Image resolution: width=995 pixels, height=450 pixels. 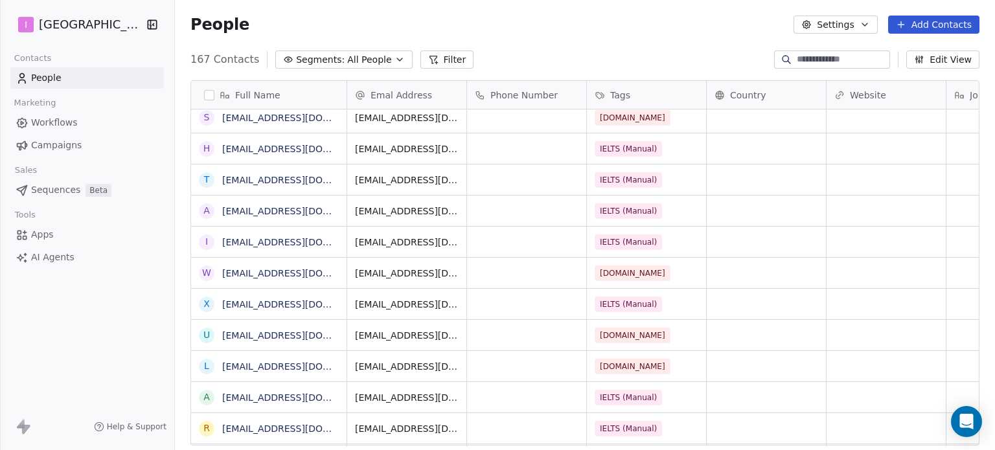 I want to click on div: Tags, so click(x=646, y=95).